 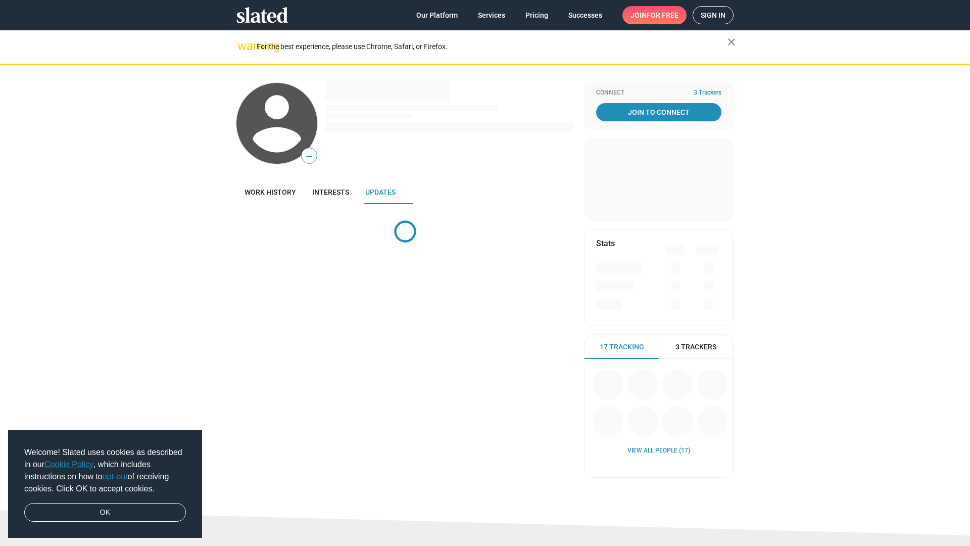 What do you see at coordinates (585, 15) in the screenshot?
I see `a: Successes` at bounding box center [585, 15].